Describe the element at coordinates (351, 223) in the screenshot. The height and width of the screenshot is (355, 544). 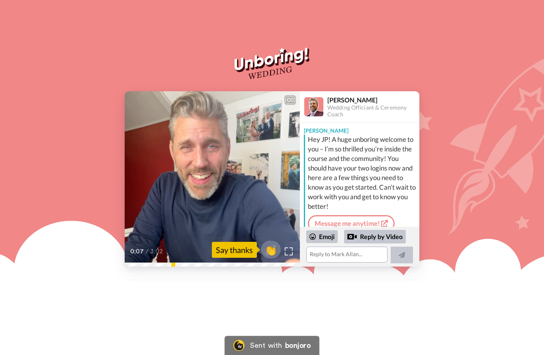
I see `a: Message me anytime!` at that location.